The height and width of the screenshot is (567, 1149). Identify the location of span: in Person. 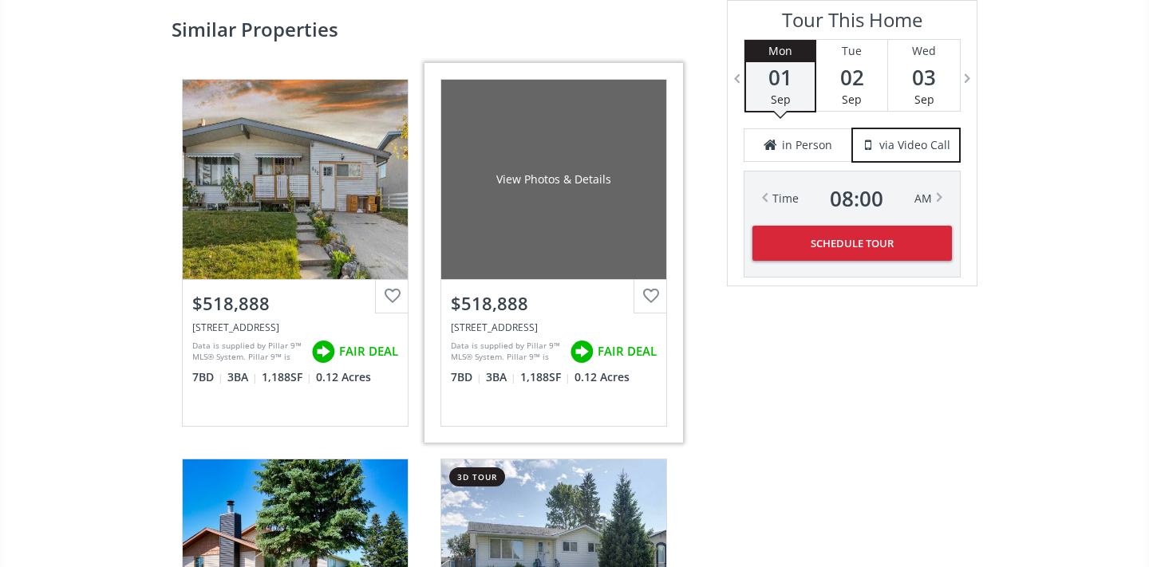
(806, 145).